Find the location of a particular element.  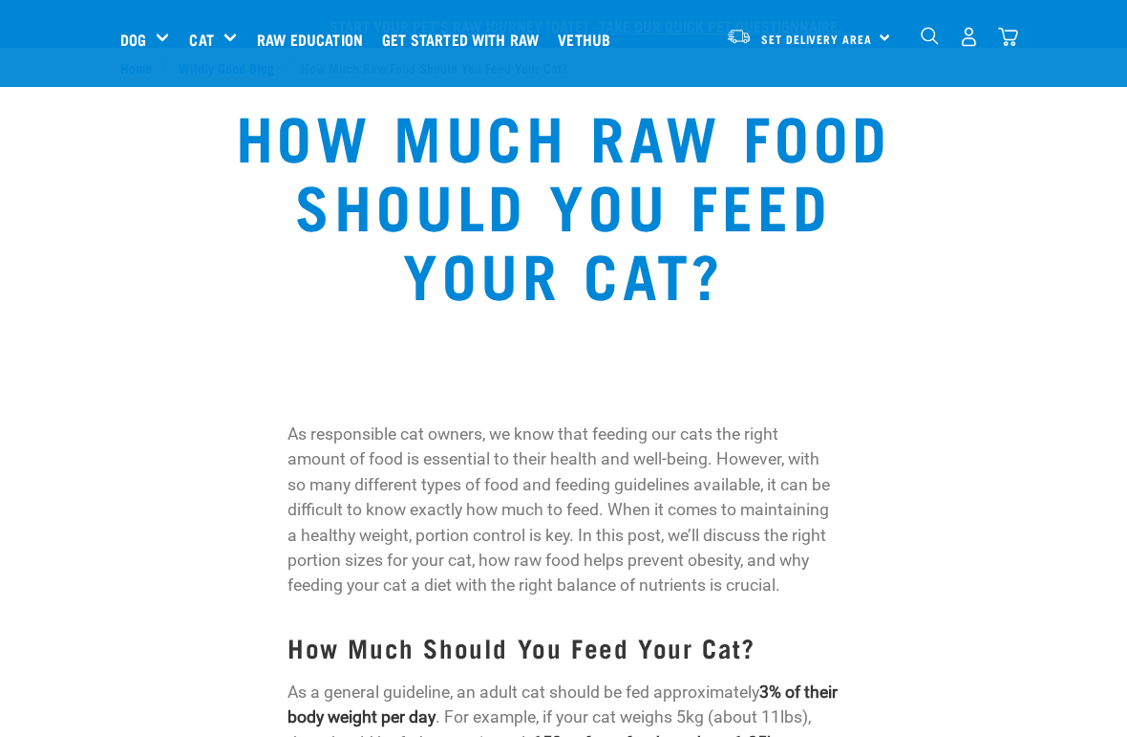

h3: How Much Should You Feed Your Cat? is located at coordinates (564, 647).